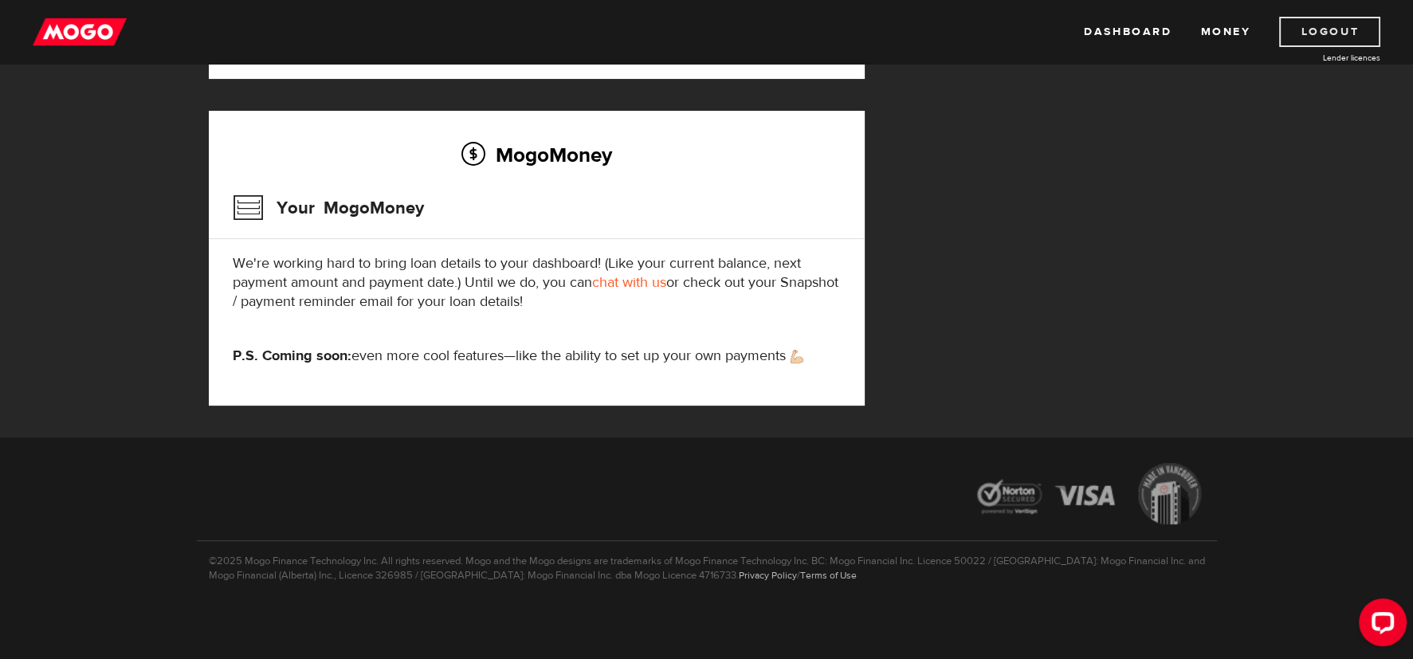 This screenshot has height=659, width=1413. What do you see at coordinates (1090, 496) in the screenshot?
I see `img: legal-icons-92a2ffecb4d32d839781d1b4e4802d7b.png` at bounding box center [1090, 496].